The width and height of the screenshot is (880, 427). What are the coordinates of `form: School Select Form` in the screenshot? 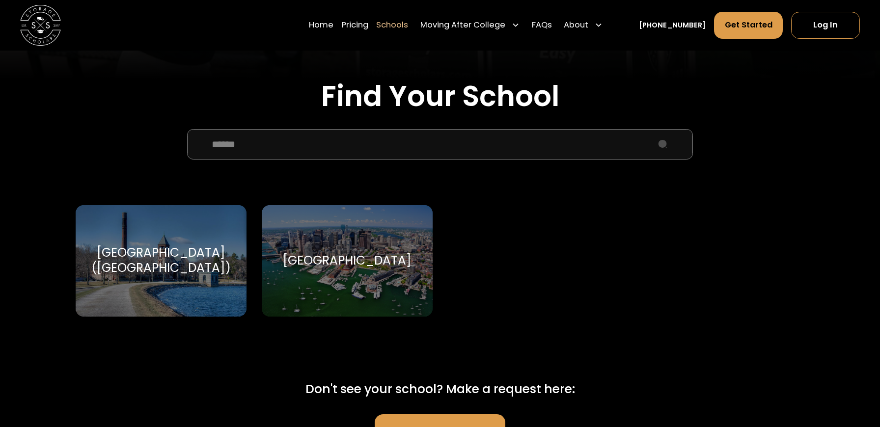 It's located at (440, 235).